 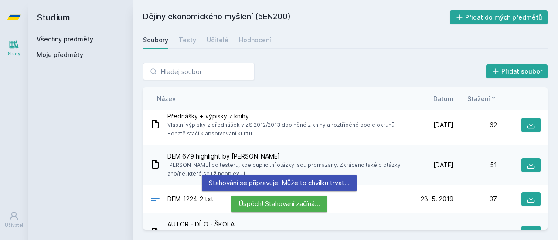 I want to click on div: Uživatel, so click(x=14, y=225).